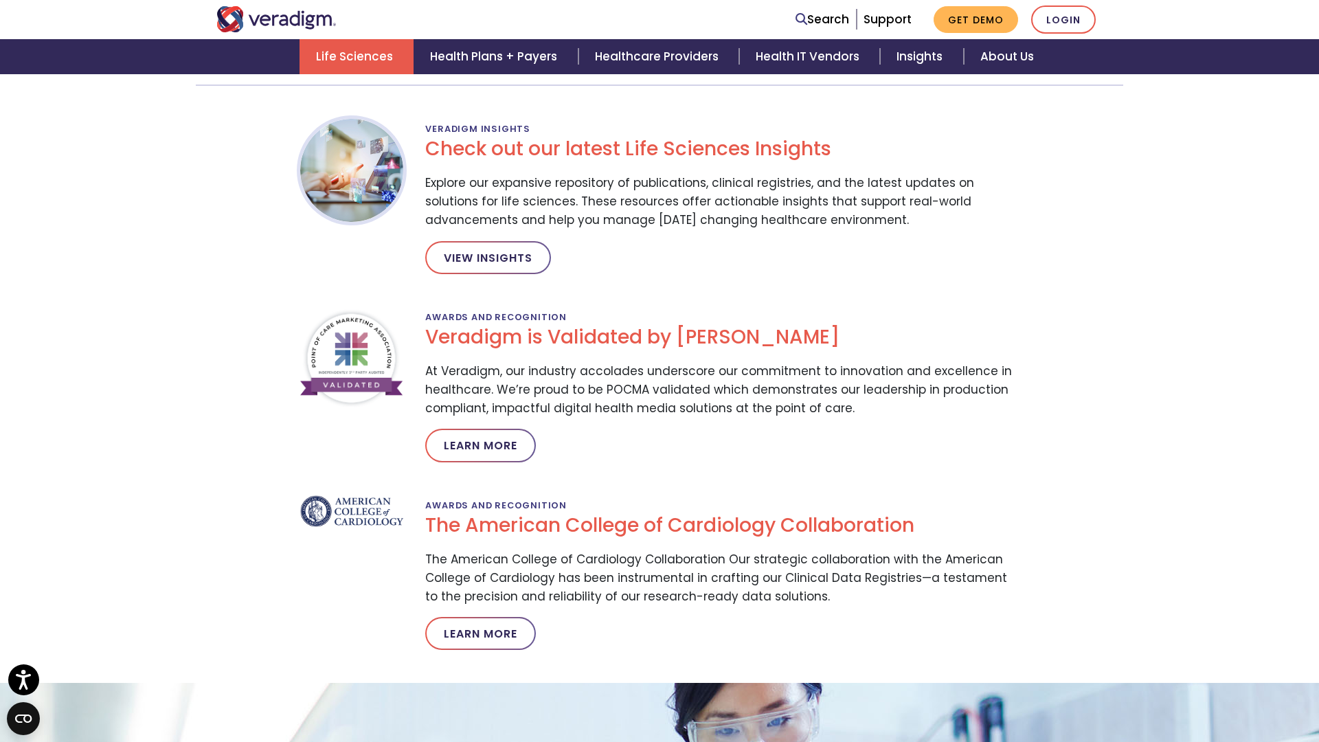 The image size is (1319, 742). Describe the element at coordinates (276, 19) in the screenshot. I see `a: Veradigm logo` at that location.